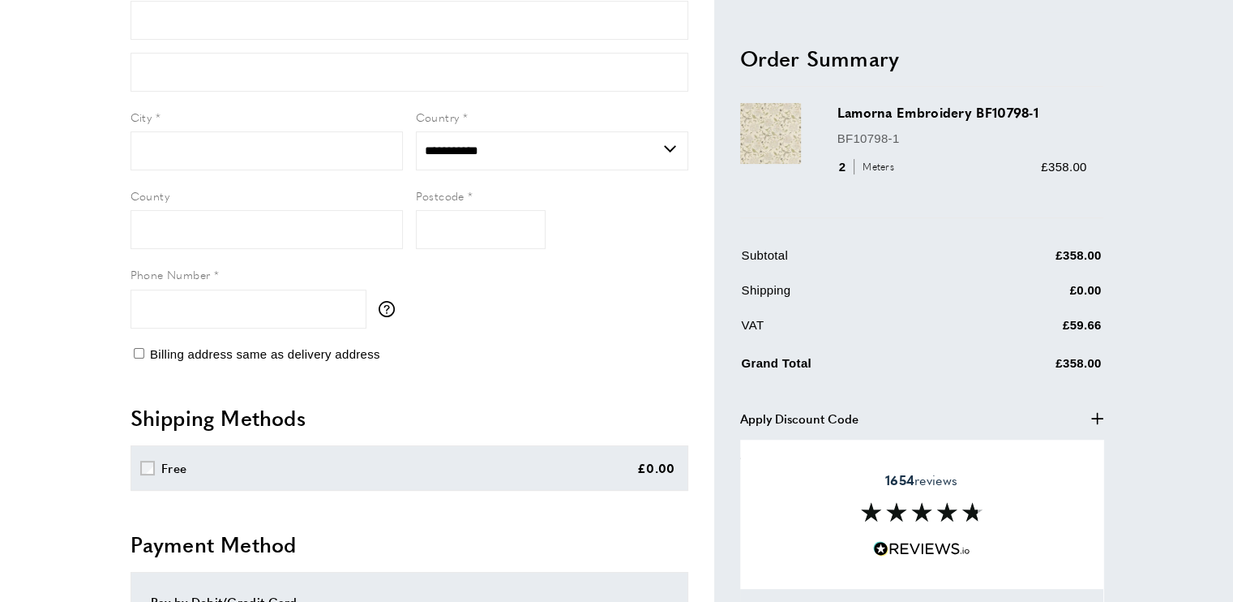 Image resolution: width=1233 pixels, height=602 pixels. What do you see at coordinates (150, 195) in the screenshot?
I see `span: County` at bounding box center [150, 195].